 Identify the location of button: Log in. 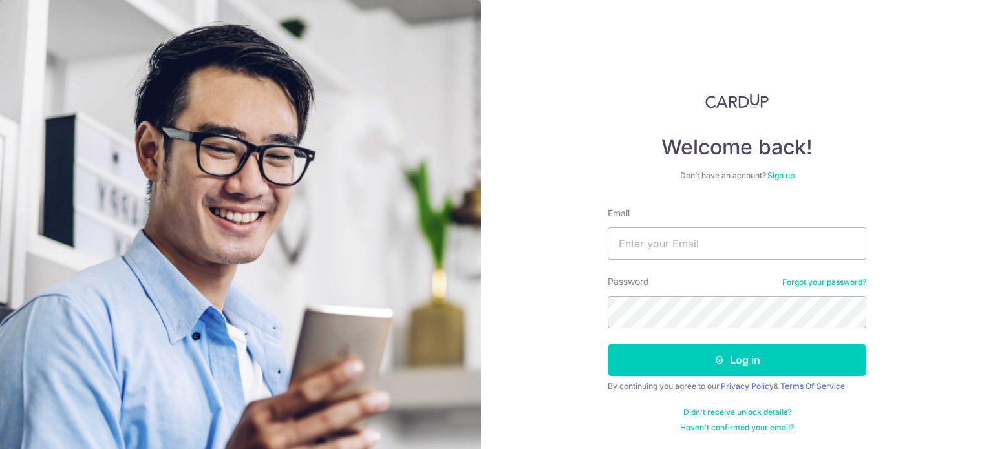
(737, 360).